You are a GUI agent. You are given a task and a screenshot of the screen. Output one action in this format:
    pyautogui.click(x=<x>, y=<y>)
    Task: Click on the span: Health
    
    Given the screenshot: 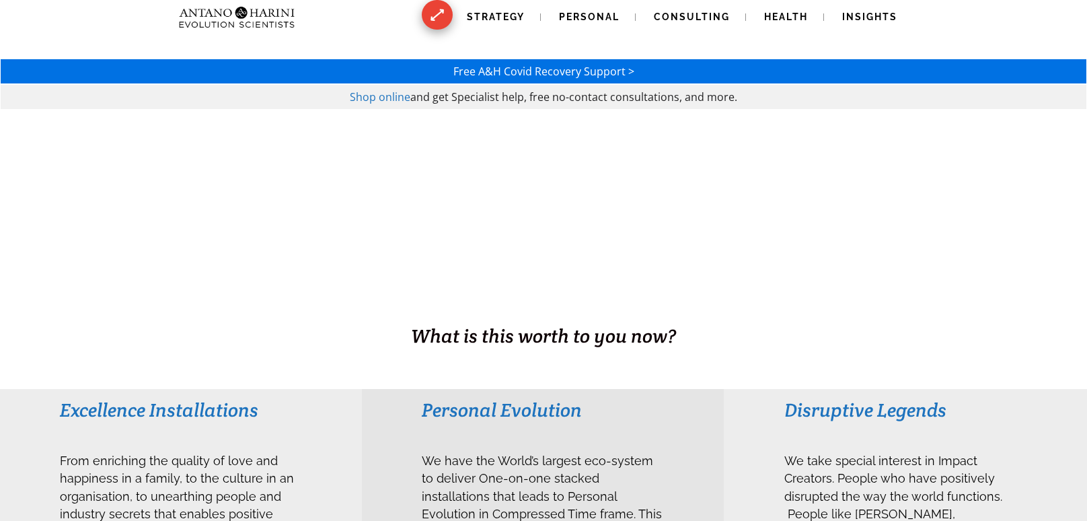 What is the action you would take?
    pyautogui.click(x=786, y=17)
    